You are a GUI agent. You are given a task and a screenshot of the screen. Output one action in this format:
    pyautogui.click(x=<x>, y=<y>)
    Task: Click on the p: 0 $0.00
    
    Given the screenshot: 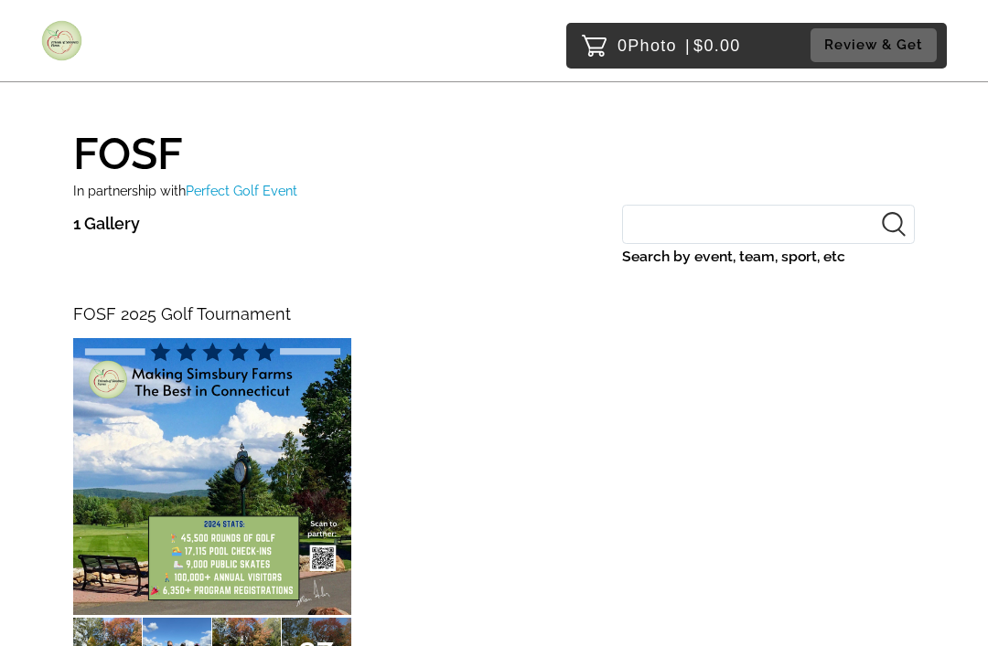 What is the action you would take?
    pyautogui.click(x=678, y=46)
    